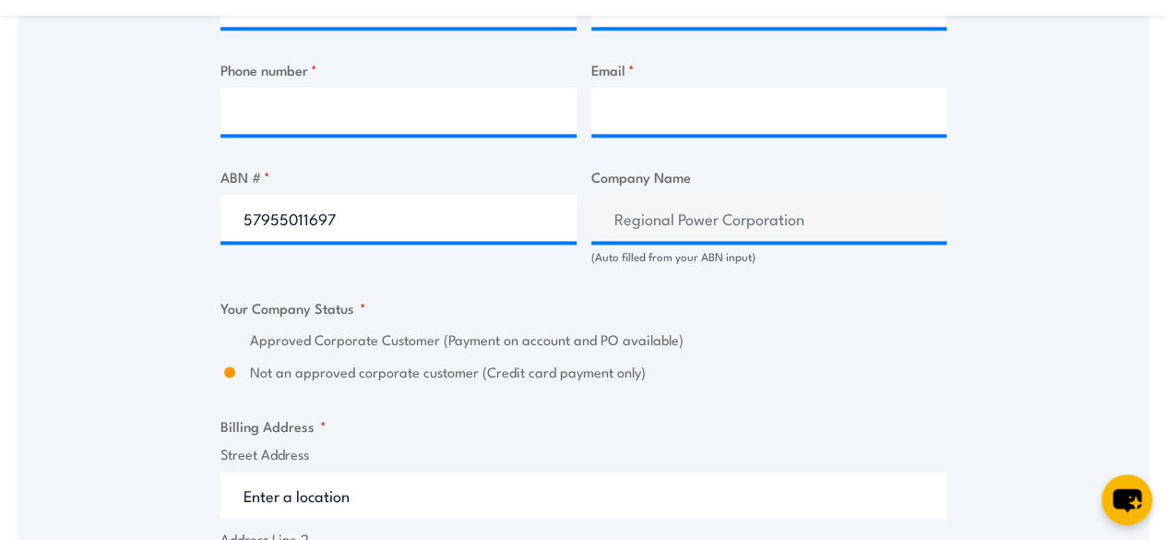 The image size is (1167, 540). I want to click on legend: Your Company Status, so click(293, 307).